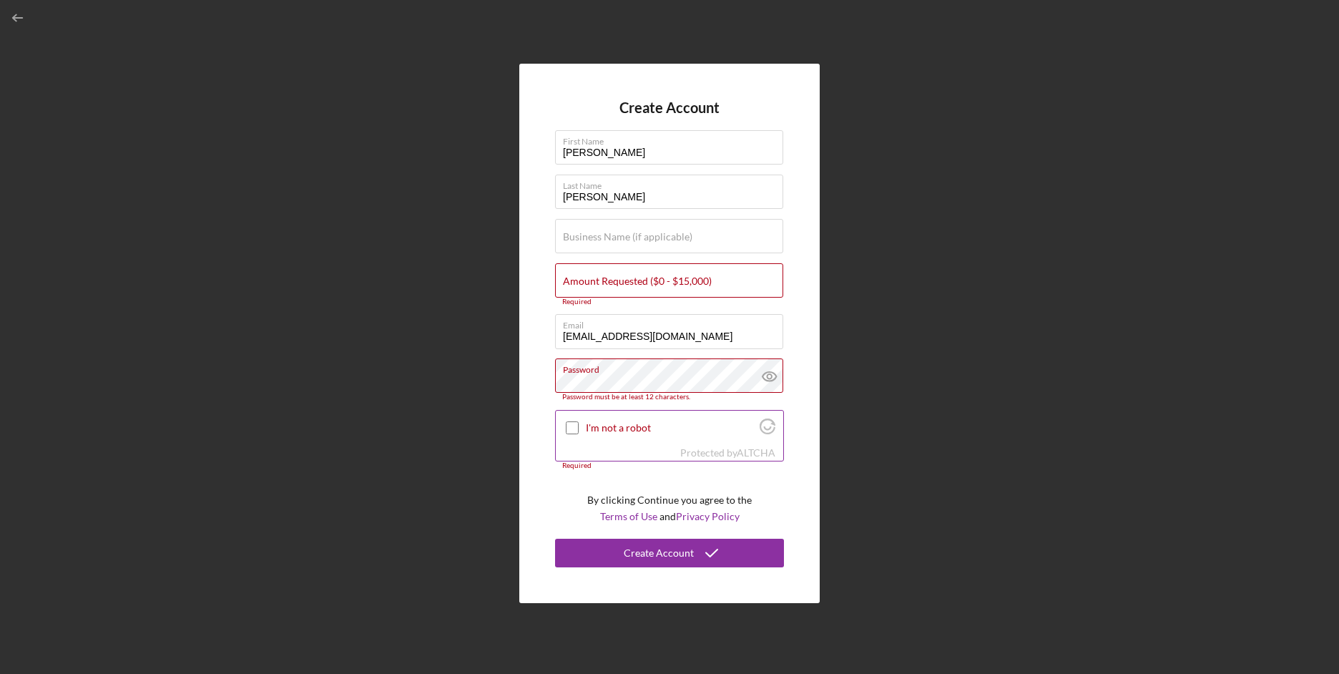 This screenshot has width=1339, height=674. What do you see at coordinates (670, 107) in the screenshot?
I see `h4: Create Account` at bounding box center [670, 107].